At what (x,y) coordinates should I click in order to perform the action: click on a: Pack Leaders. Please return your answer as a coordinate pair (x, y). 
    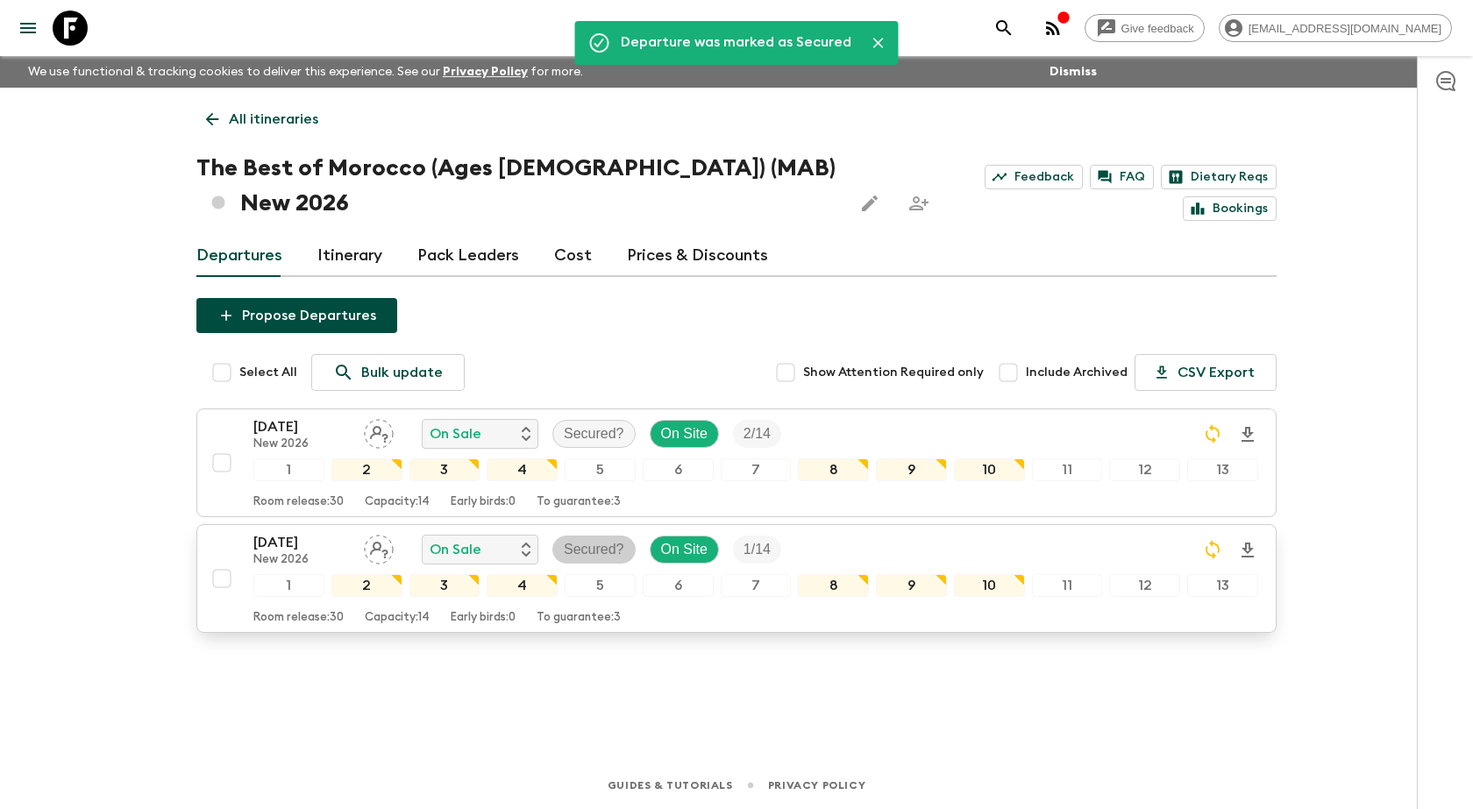
    Looking at the image, I should click on (468, 256).